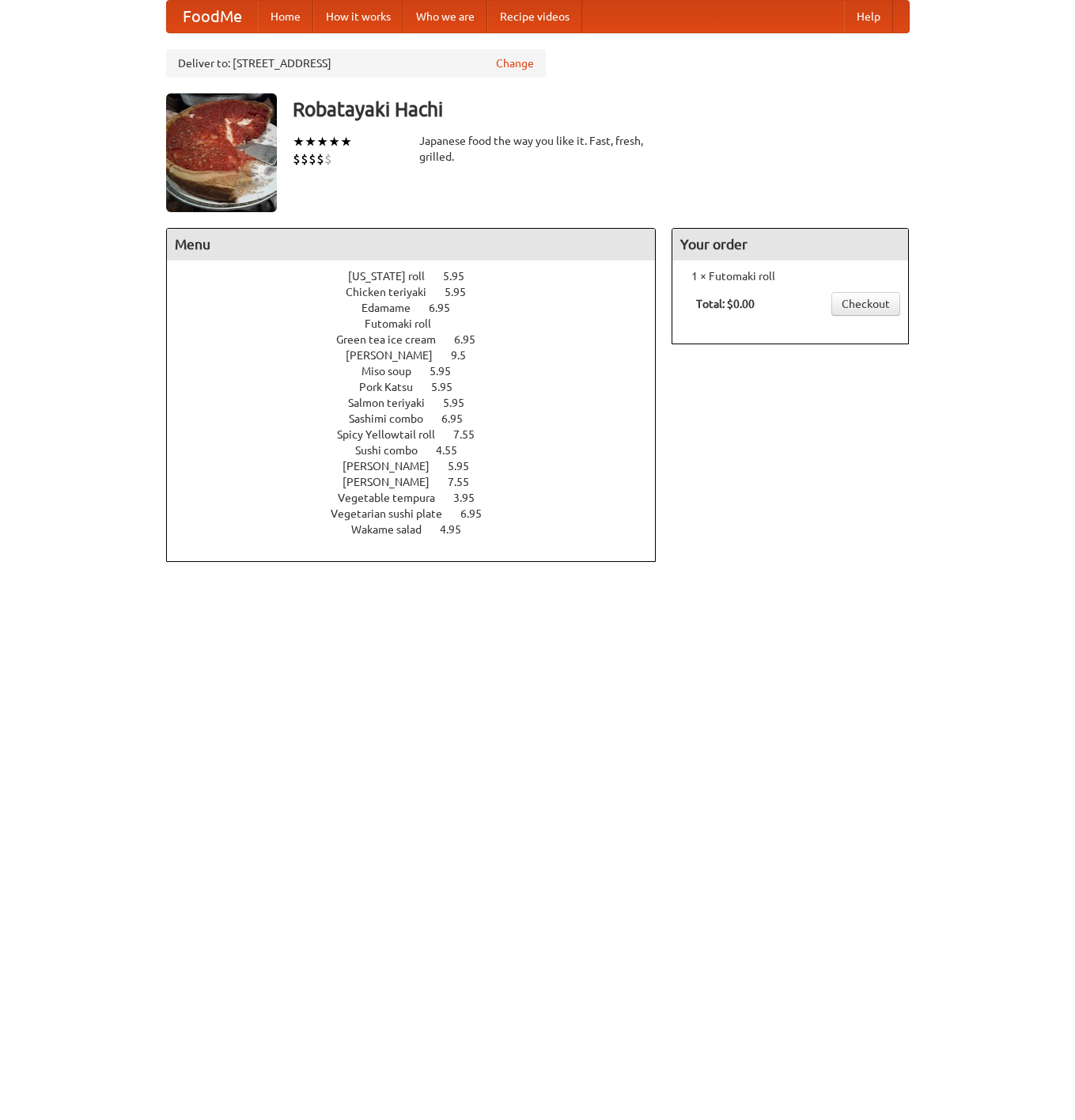  What do you see at coordinates (420, 307) in the screenshot?
I see `a: Edamame 6.95` at bounding box center [420, 307].